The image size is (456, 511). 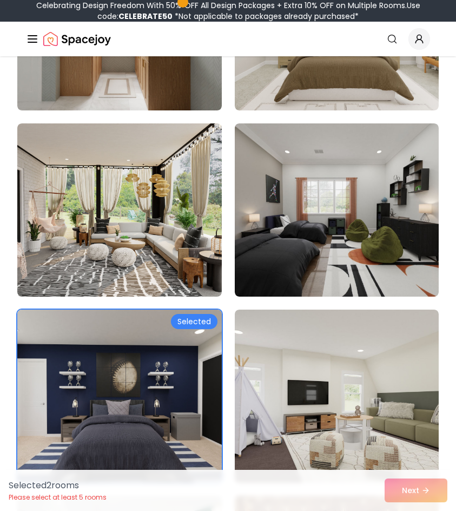 I want to click on img: Room room-30, so click(x=337, y=210).